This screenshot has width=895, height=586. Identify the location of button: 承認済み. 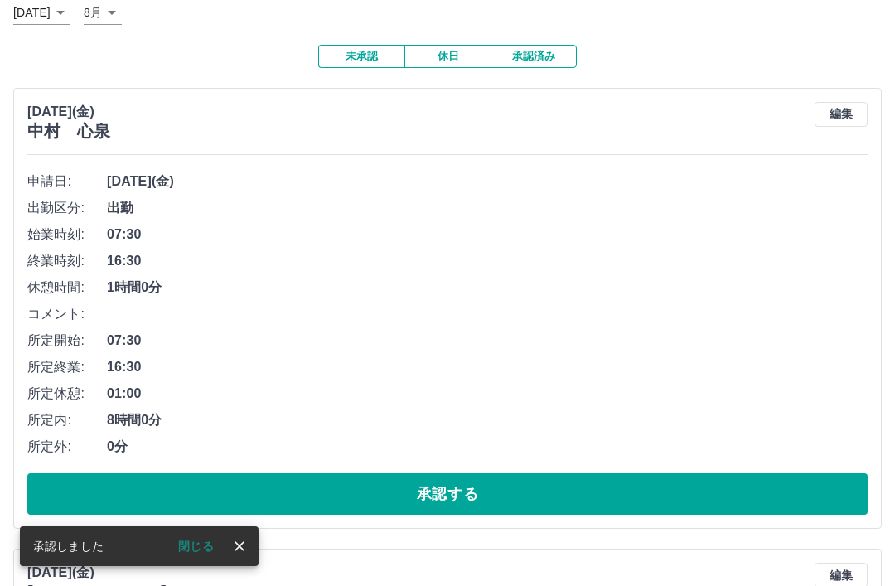
(534, 56).